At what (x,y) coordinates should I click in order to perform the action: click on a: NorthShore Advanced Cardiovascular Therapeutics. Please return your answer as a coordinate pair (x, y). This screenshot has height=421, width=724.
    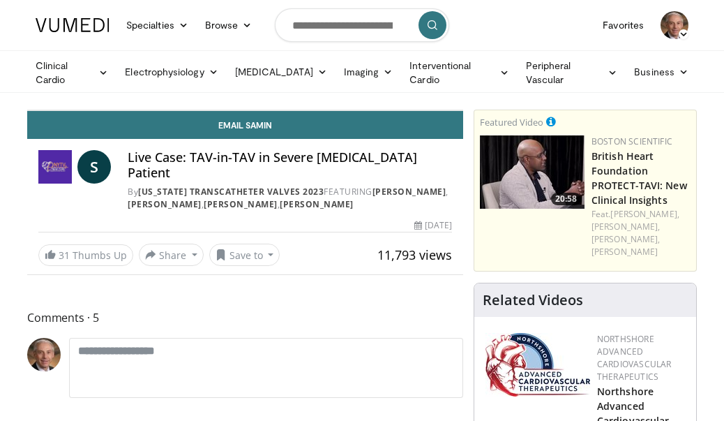
    Looking at the image, I should click on (634, 357).